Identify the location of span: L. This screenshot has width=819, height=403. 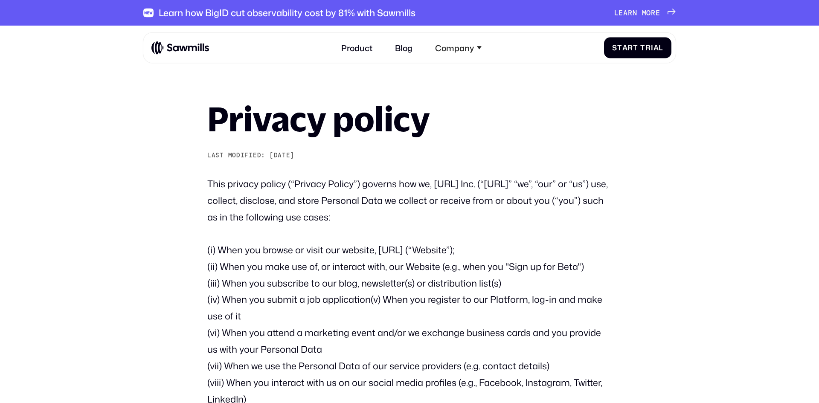
(617, 13).